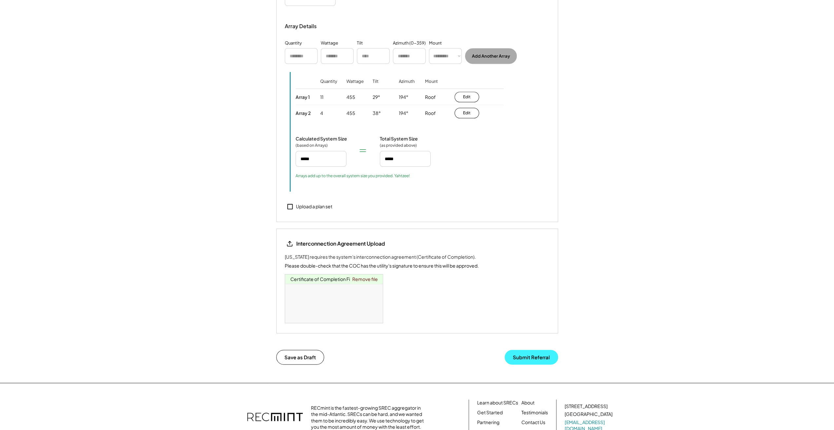  What do you see at coordinates (303, 113) in the screenshot?
I see `div: Array 2` at bounding box center [303, 113].